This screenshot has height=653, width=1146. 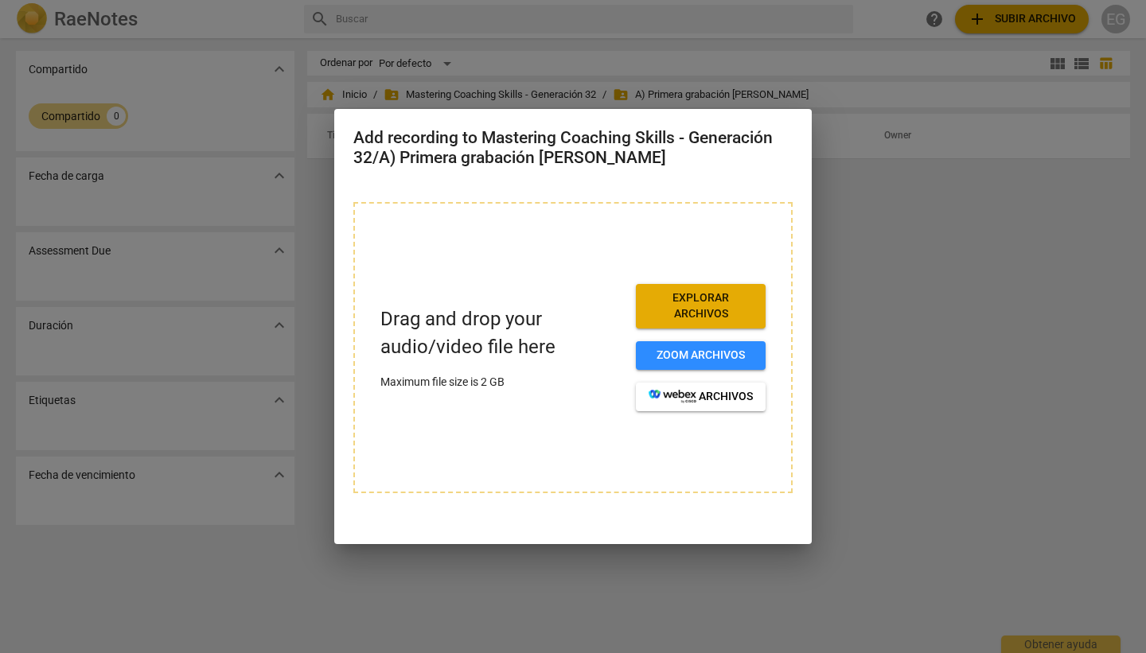 What do you see at coordinates (700, 306) in the screenshot?
I see `span: Explorar archivos` at bounding box center [700, 306].